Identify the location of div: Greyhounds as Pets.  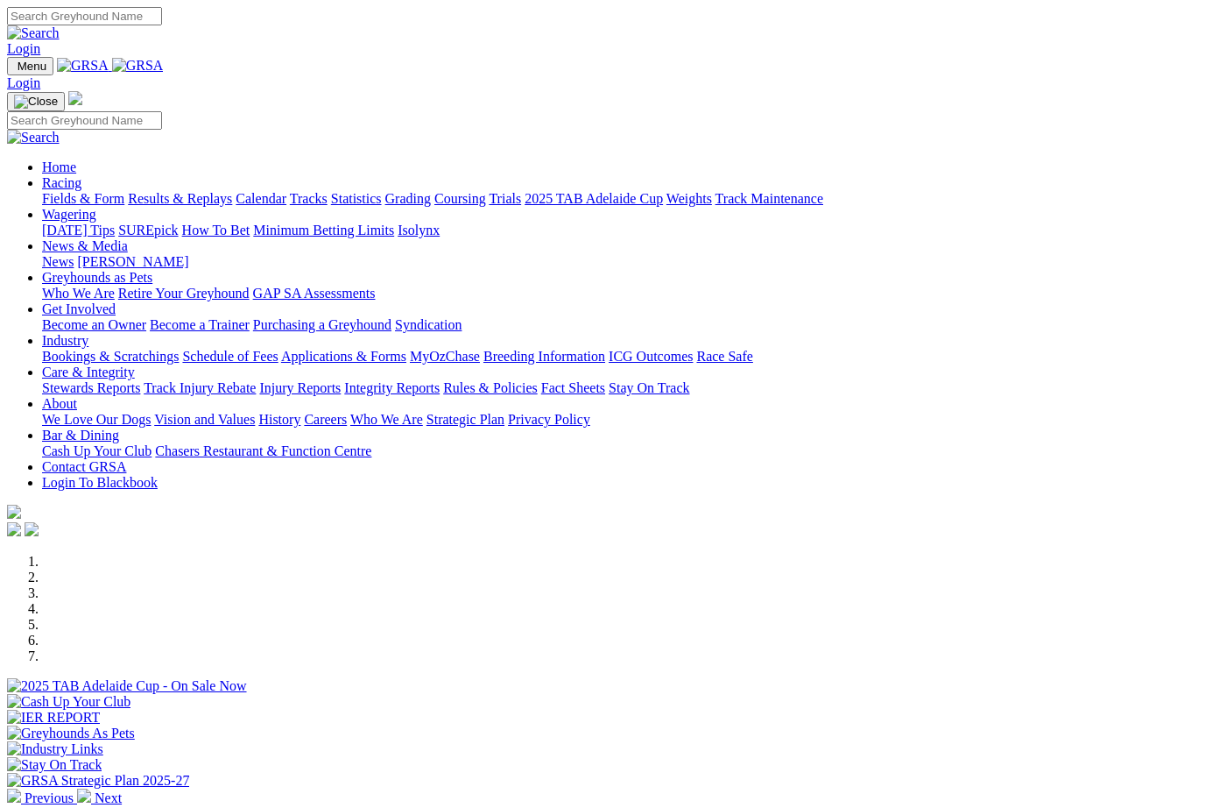
(620, 293).